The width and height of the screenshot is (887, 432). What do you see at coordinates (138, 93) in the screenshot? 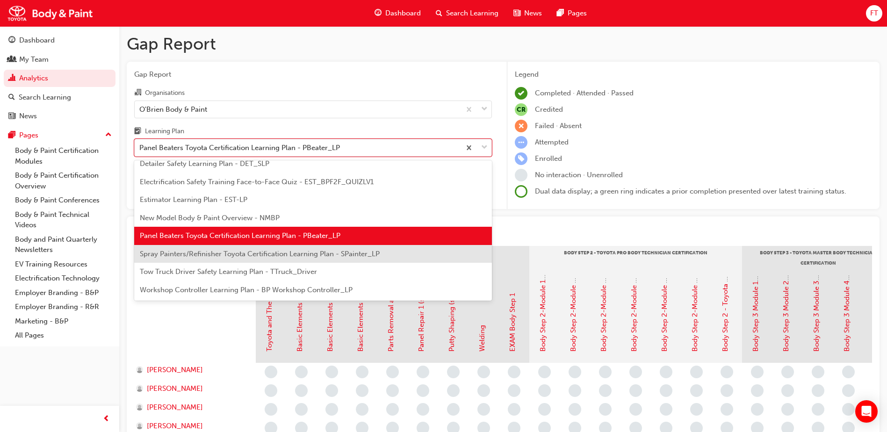
I see `span: organisation-icon` at bounding box center [138, 93].